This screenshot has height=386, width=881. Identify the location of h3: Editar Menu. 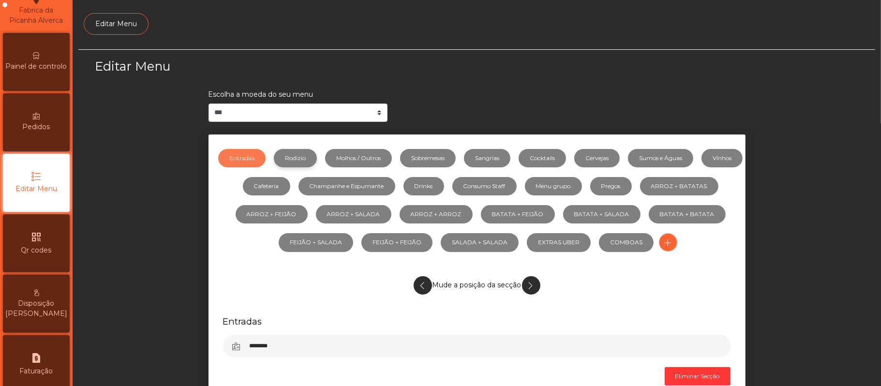
(285, 66).